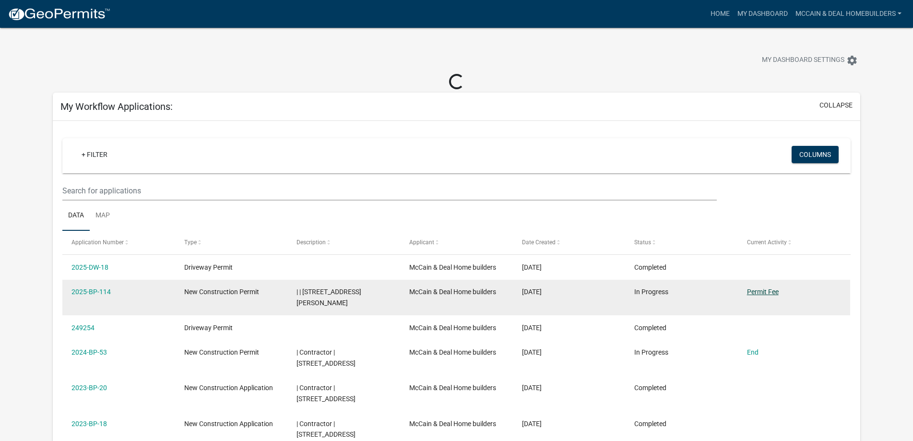 The width and height of the screenshot is (913, 441). I want to click on datatable-header-cell: Application Number, so click(119, 242).